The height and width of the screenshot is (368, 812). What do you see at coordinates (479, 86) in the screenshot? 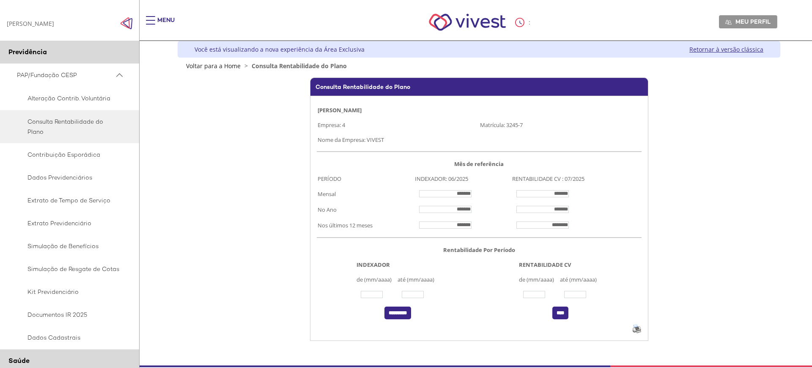
I see `div: Consulta Rentabilidade do Plano` at bounding box center [479, 86].